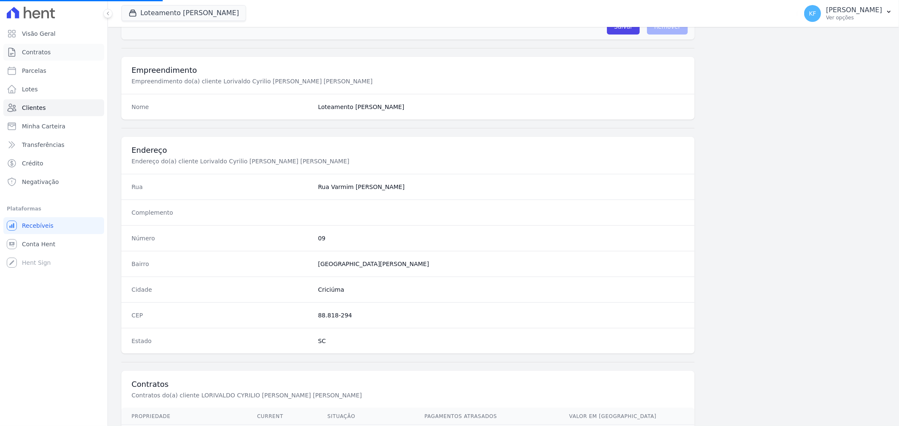 Image resolution: width=899 pixels, height=426 pixels. Describe the element at coordinates (39, 34) in the screenshot. I see `span: Visão Geral` at that location.